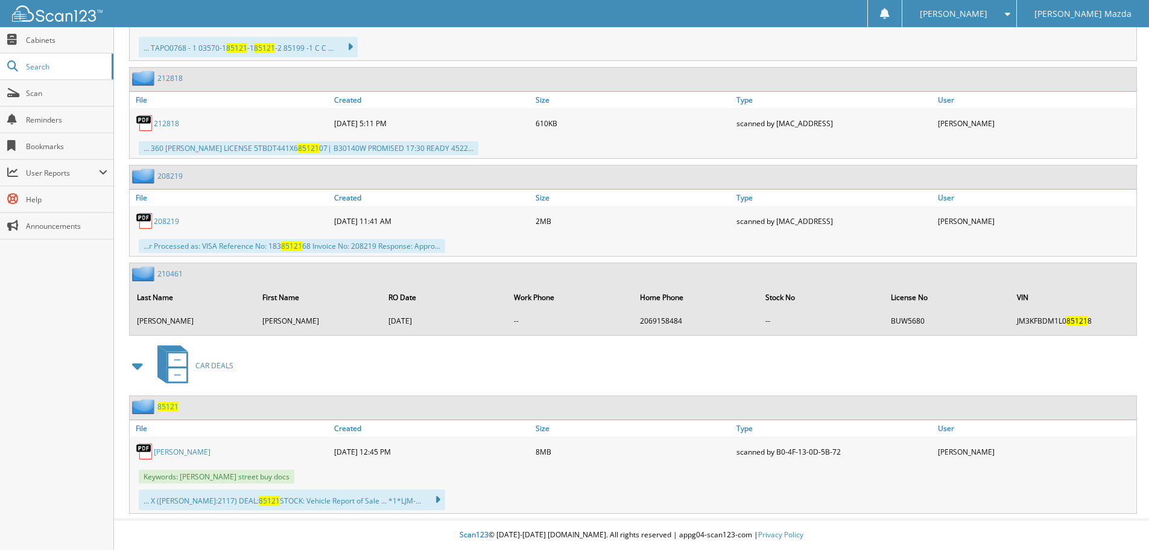 The height and width of the screenshot is (550, 1149). I want to click on a: CAR DEALS, so click(192, 365).